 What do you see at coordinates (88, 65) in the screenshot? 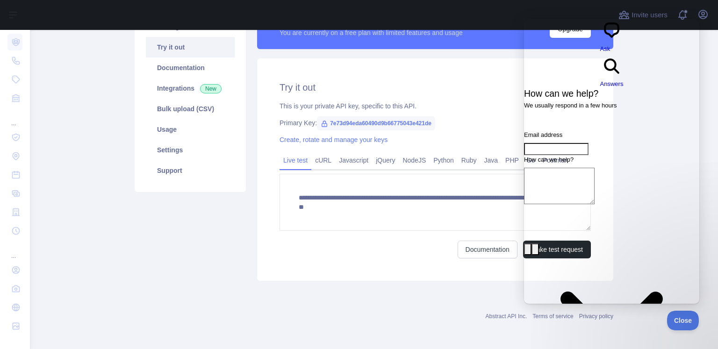
I see `span: Answers` at bounding box center [88, 65].